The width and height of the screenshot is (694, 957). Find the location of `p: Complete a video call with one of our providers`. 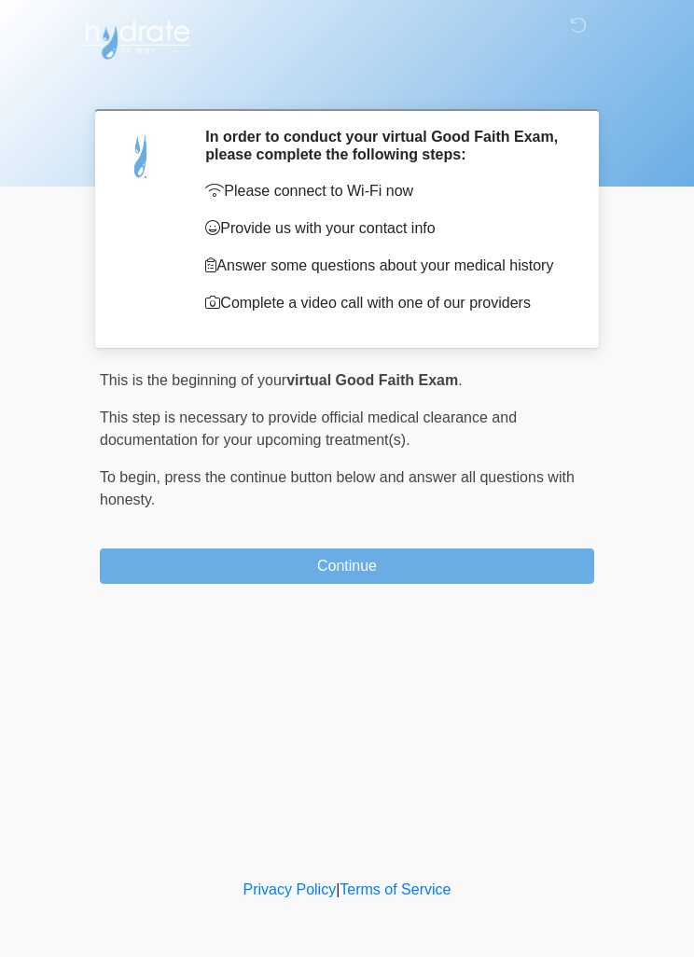

p: Complete a video call with one of our providers is located at coordinates (385, 303).